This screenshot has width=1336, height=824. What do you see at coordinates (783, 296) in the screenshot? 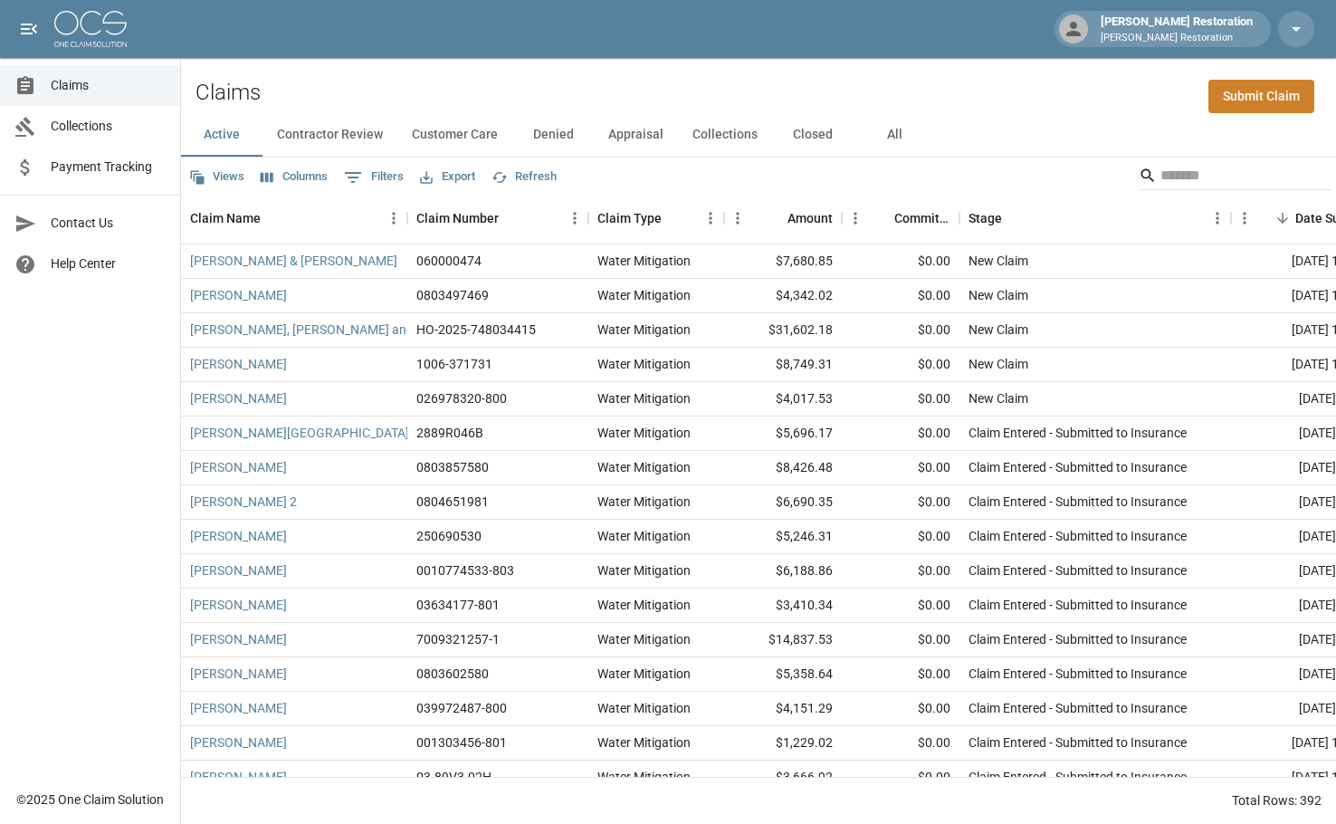
I see `div: $4,342.02` at bounding box center [783, 296].